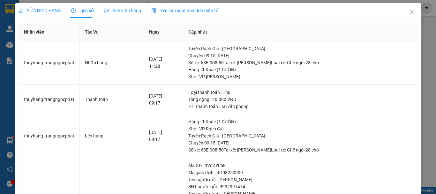 This screenshot has height=194, width=436. Describe the element at coordinates (112, 63) in the screenshot. I see `div: Nhập hàng` at that location.